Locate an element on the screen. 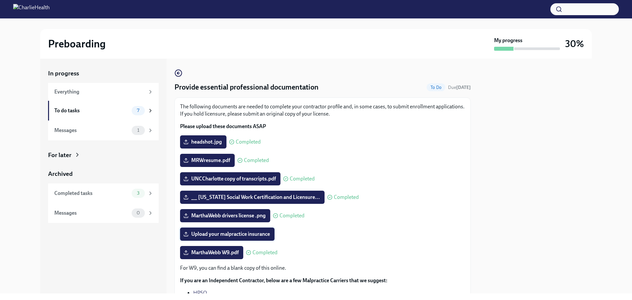 This screenshot has width=632, height=300. strong: My progress is located at coordinates (509, 41).